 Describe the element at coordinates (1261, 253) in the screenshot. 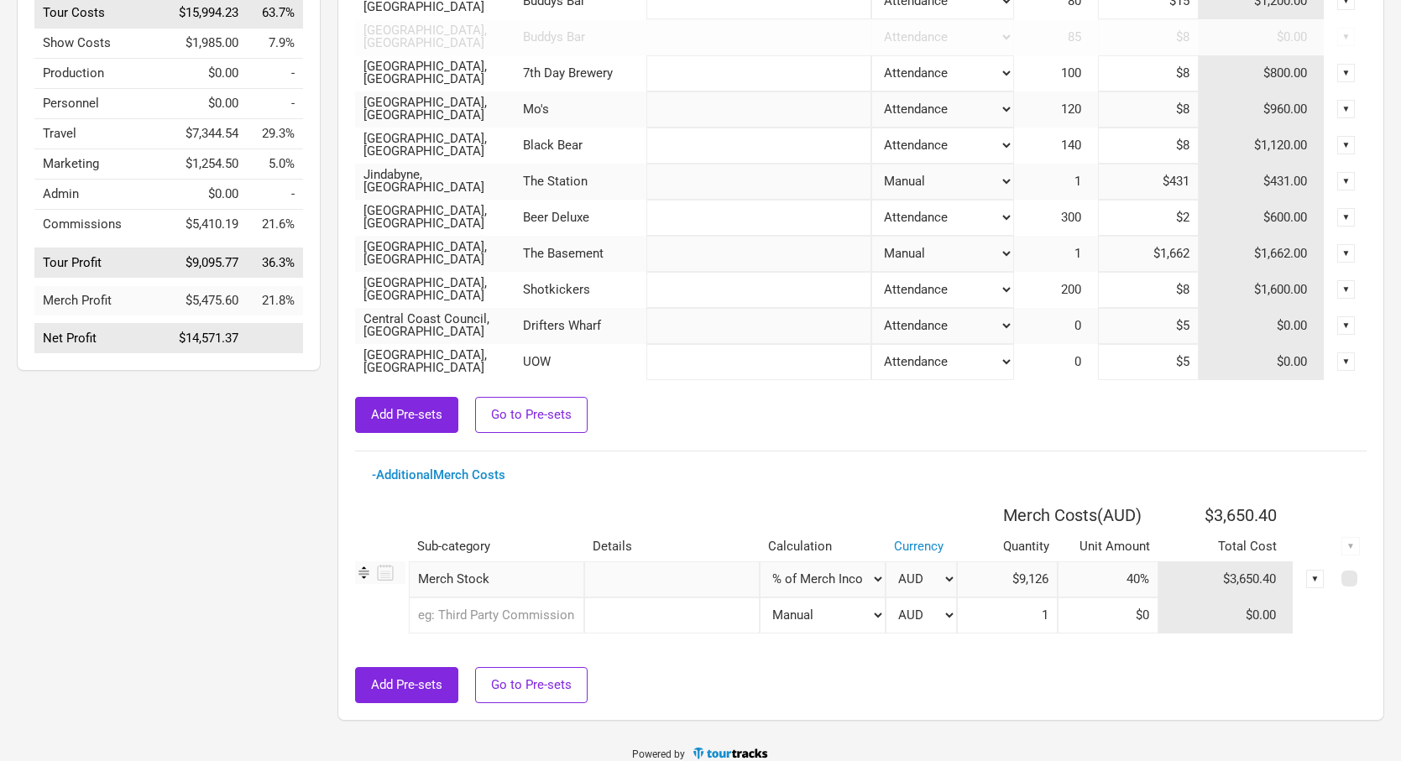

I see `td: $1,662.00` at that location.